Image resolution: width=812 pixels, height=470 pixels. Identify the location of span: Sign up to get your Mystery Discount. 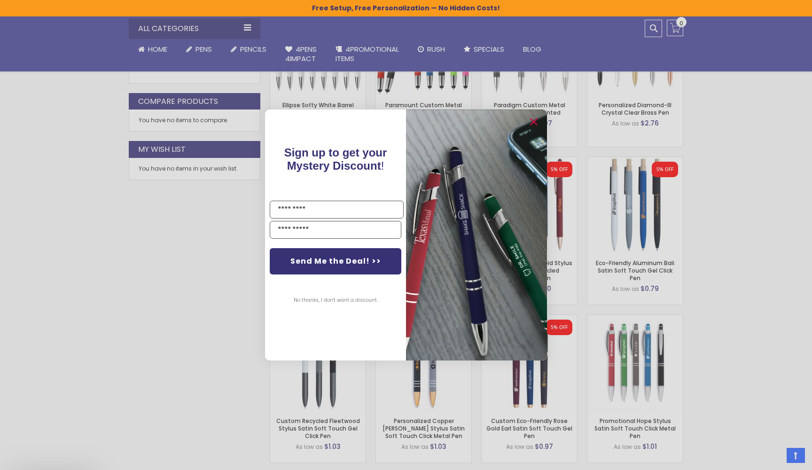
(335, 159).